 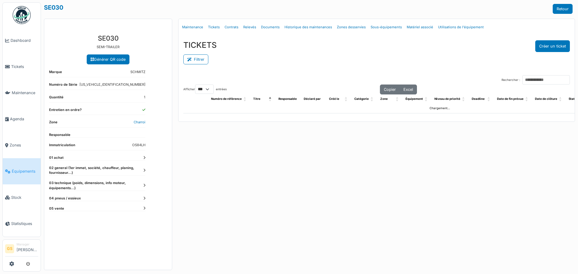 What do you see at coordinates (287, 99) in the screenshot?
I see `span: Responsable` at bounding box center [287, 99].